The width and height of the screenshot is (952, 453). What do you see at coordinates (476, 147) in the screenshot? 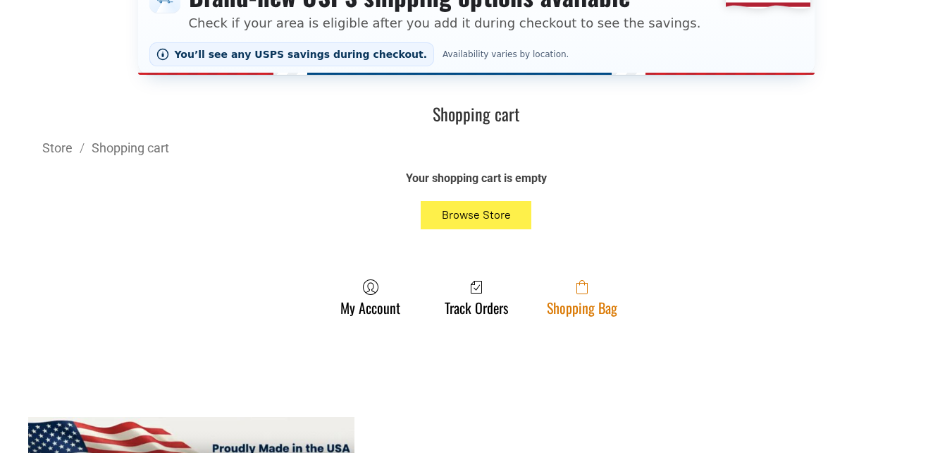
I see `div: Breadcrumbs` at bounding box center [476, 147].